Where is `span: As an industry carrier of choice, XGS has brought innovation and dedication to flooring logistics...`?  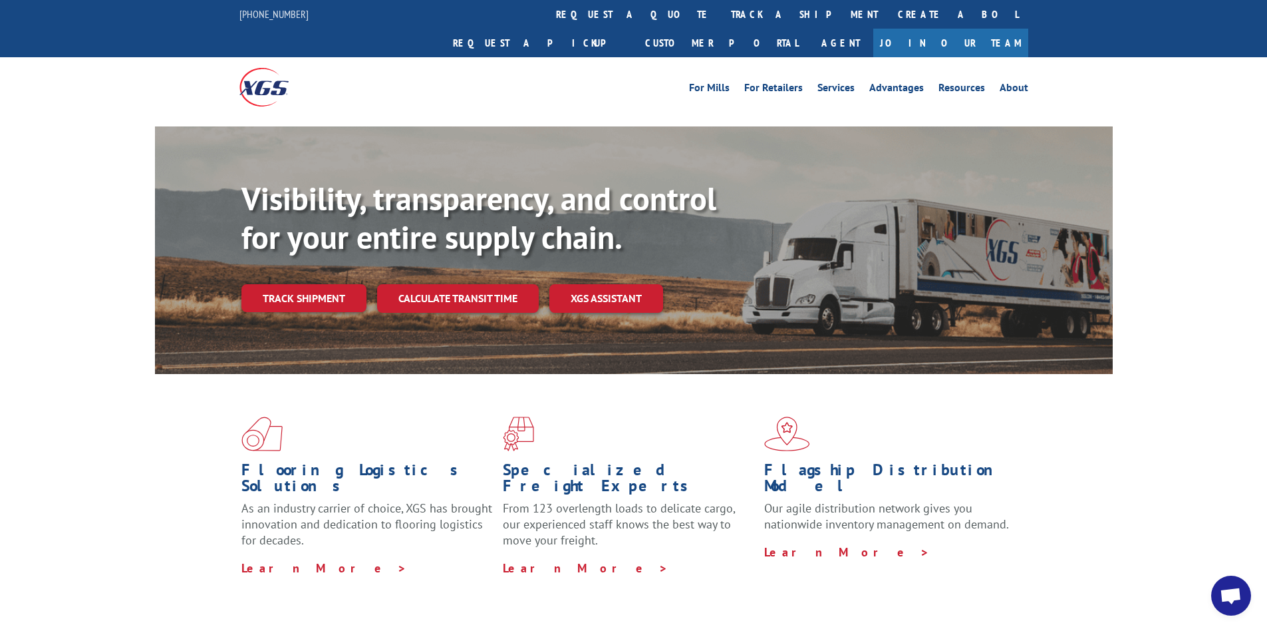
span: As an industry carrier of choice, XGS has brought innovation and dedication to flooring logistics... is located at coordinates (367, 524).